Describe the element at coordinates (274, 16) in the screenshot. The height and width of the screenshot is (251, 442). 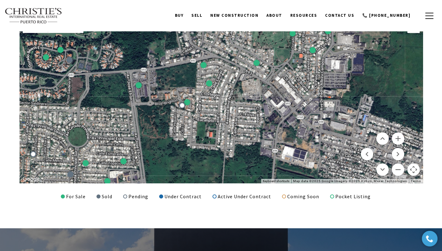
I see `a: About` at that location.